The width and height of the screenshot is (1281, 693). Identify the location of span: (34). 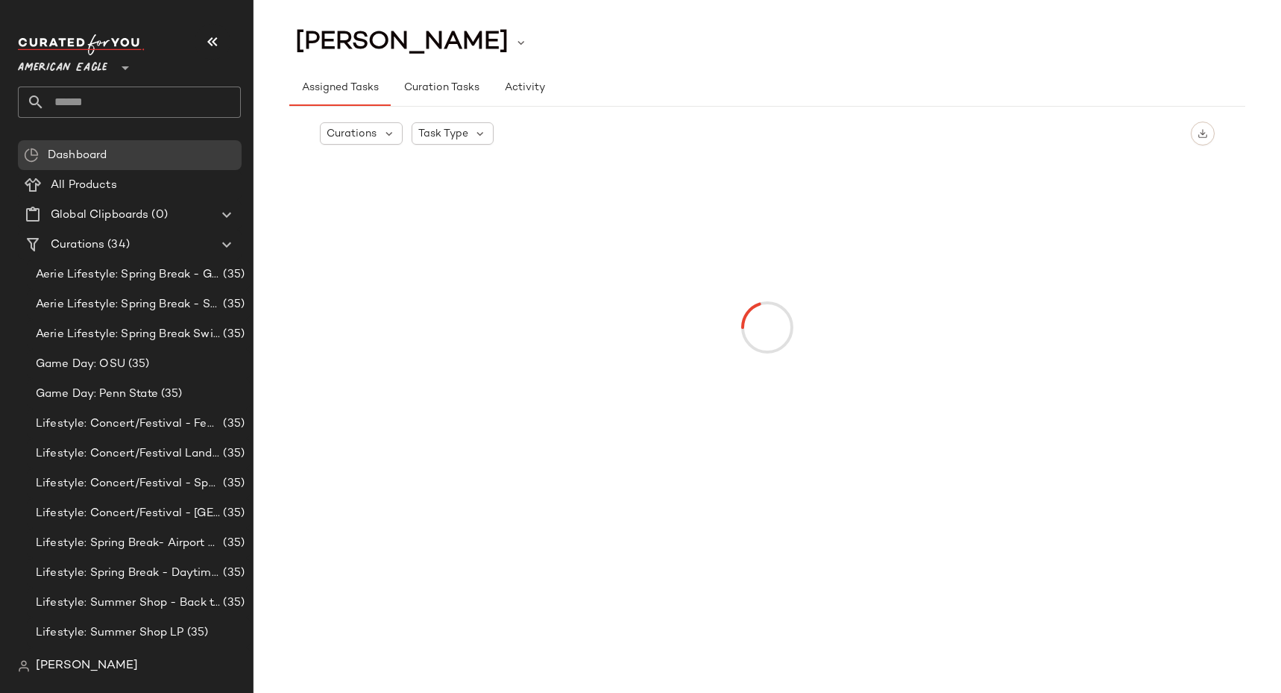
(117, 245).